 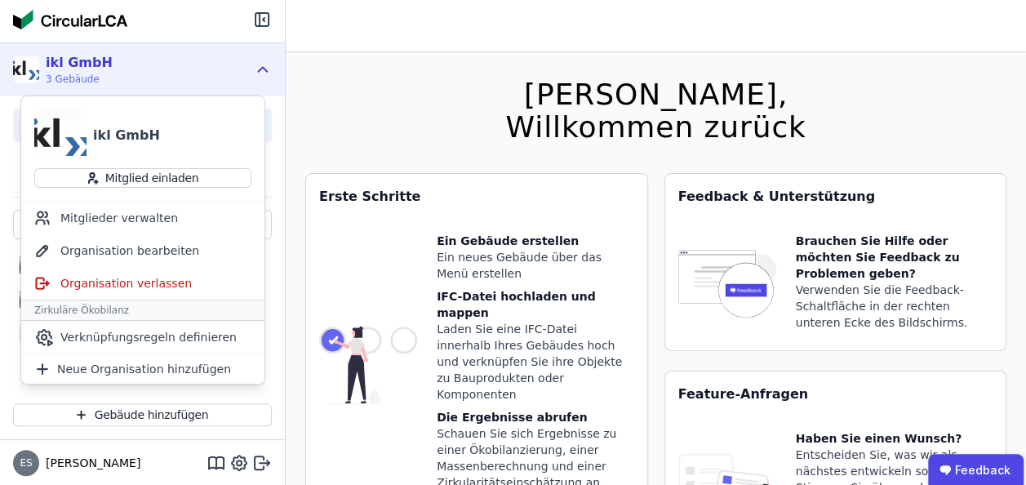 I want to click on button: Gebäude hinzufügen, so click(x=142, y=415).